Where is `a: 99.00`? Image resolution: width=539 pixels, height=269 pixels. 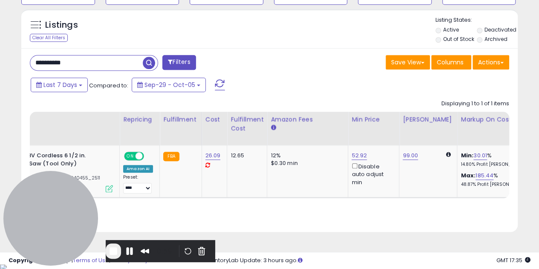 a: 99.00 is located at coordinates (410, 155).